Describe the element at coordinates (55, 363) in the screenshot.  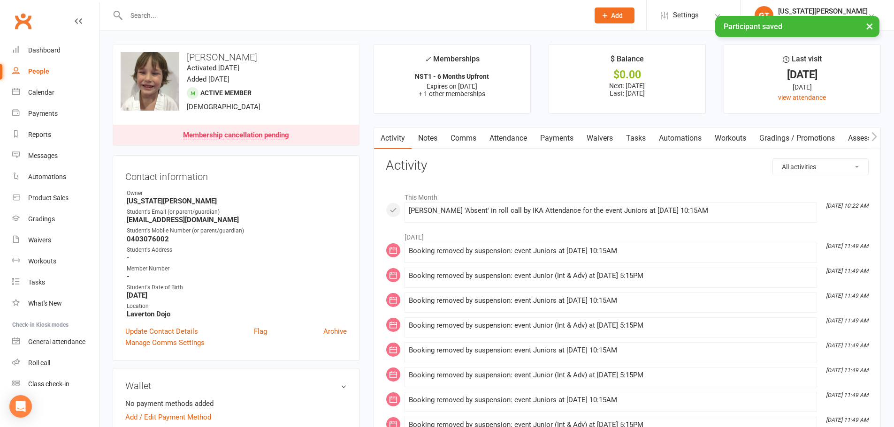
I see `a: Roll call` at that location.